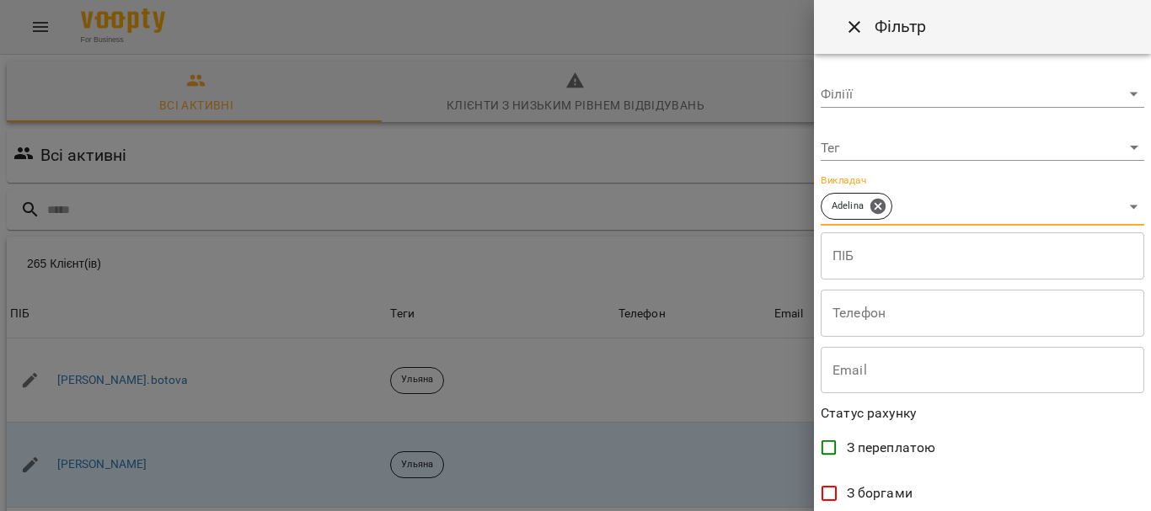 Image resolution: width=1151 pixels, height=511 pixels. What do you see at coordinates (854, 27) in the screenshot?
I see `button: Close` at bounding box center [854, 27].